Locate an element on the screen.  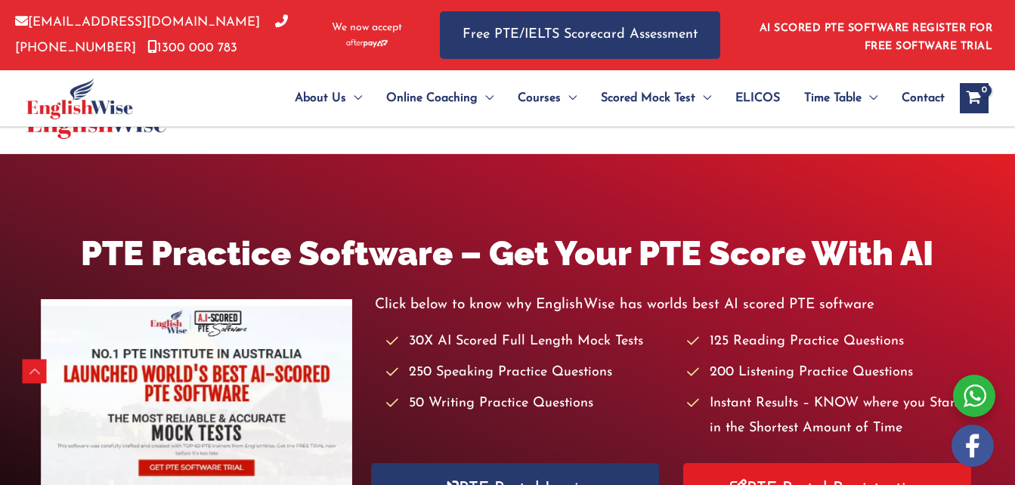
li: Instant Results – KNOW where you Stand in the Shortest Amount of Time is located at coordinates (831, 416).